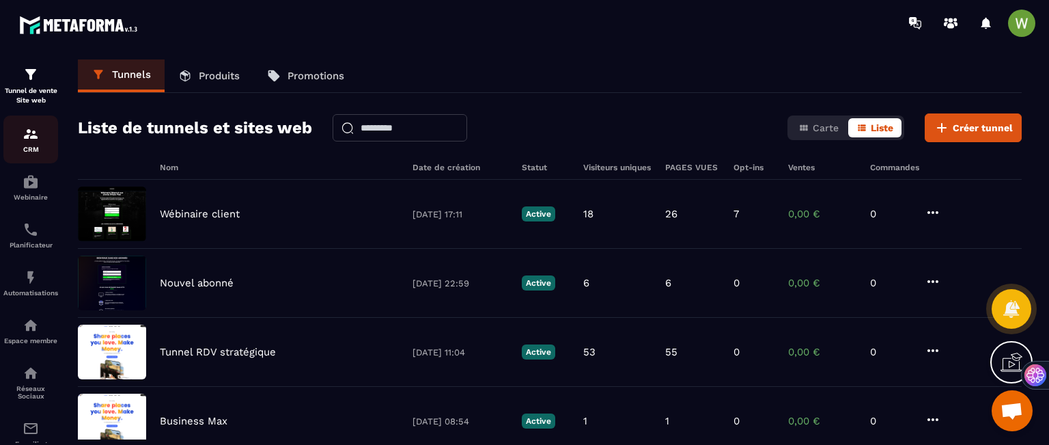 The height and width of the screenshot is (445, 1049). Describe the element at coordinates (31, 149) in the screenshot. I see `p: CRM` at that location.